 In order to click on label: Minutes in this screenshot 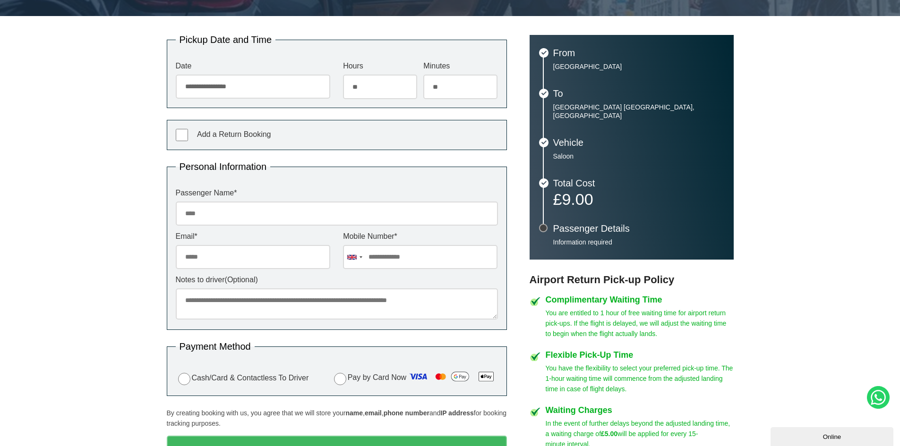, I will do `click(460, 66)`.